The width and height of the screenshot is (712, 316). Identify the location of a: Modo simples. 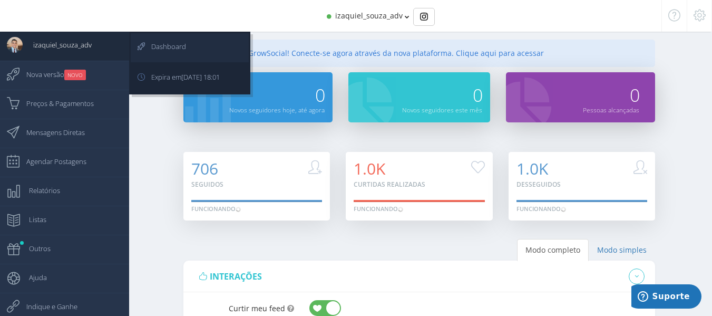
(622, 250).